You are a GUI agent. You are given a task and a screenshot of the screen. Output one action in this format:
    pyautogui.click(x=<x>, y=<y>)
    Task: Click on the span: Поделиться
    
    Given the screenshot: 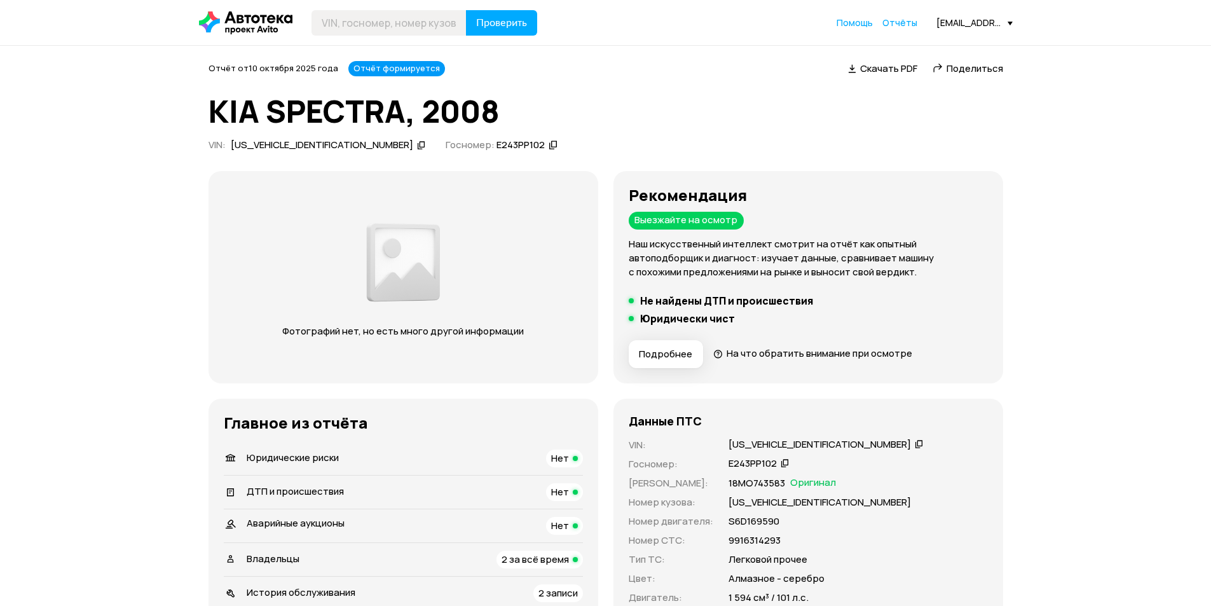 What is the action you would take?
    pyautogui.click(x=975, y=68)
    